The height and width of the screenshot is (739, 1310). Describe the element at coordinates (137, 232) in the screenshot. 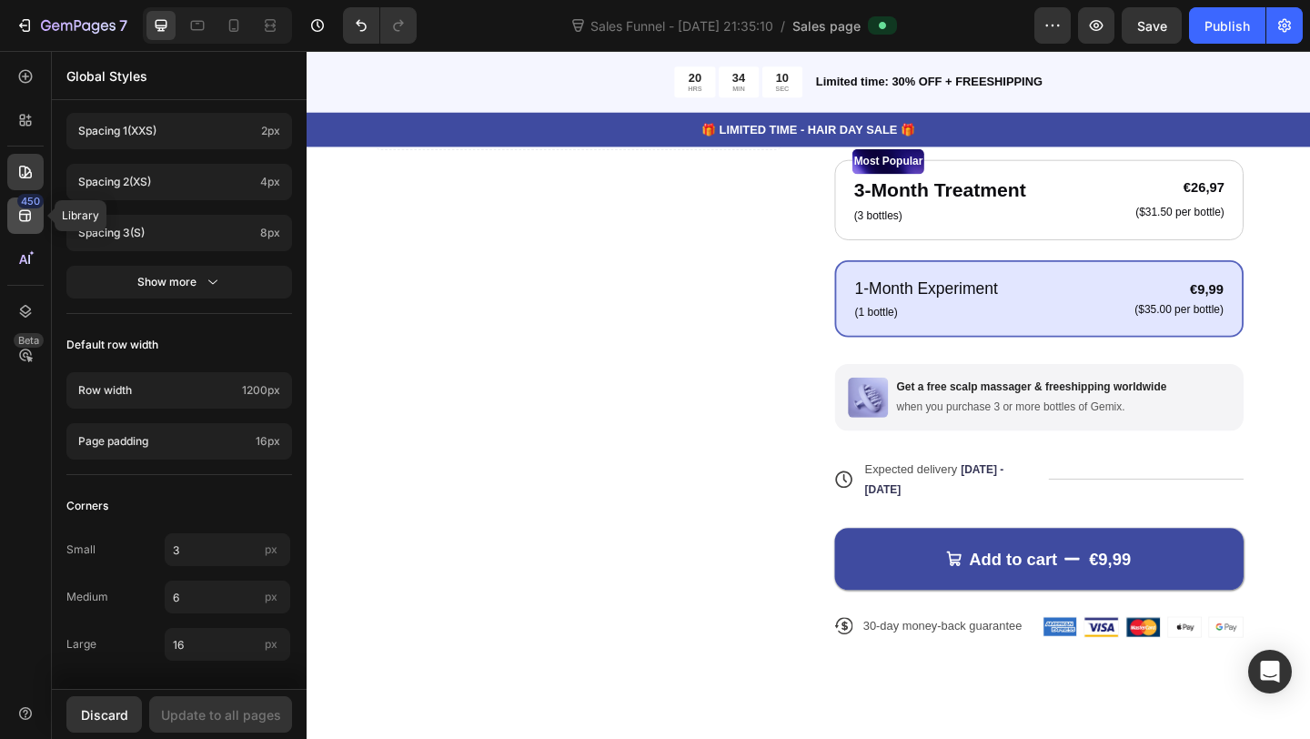

I see `span: (s)` at that location.